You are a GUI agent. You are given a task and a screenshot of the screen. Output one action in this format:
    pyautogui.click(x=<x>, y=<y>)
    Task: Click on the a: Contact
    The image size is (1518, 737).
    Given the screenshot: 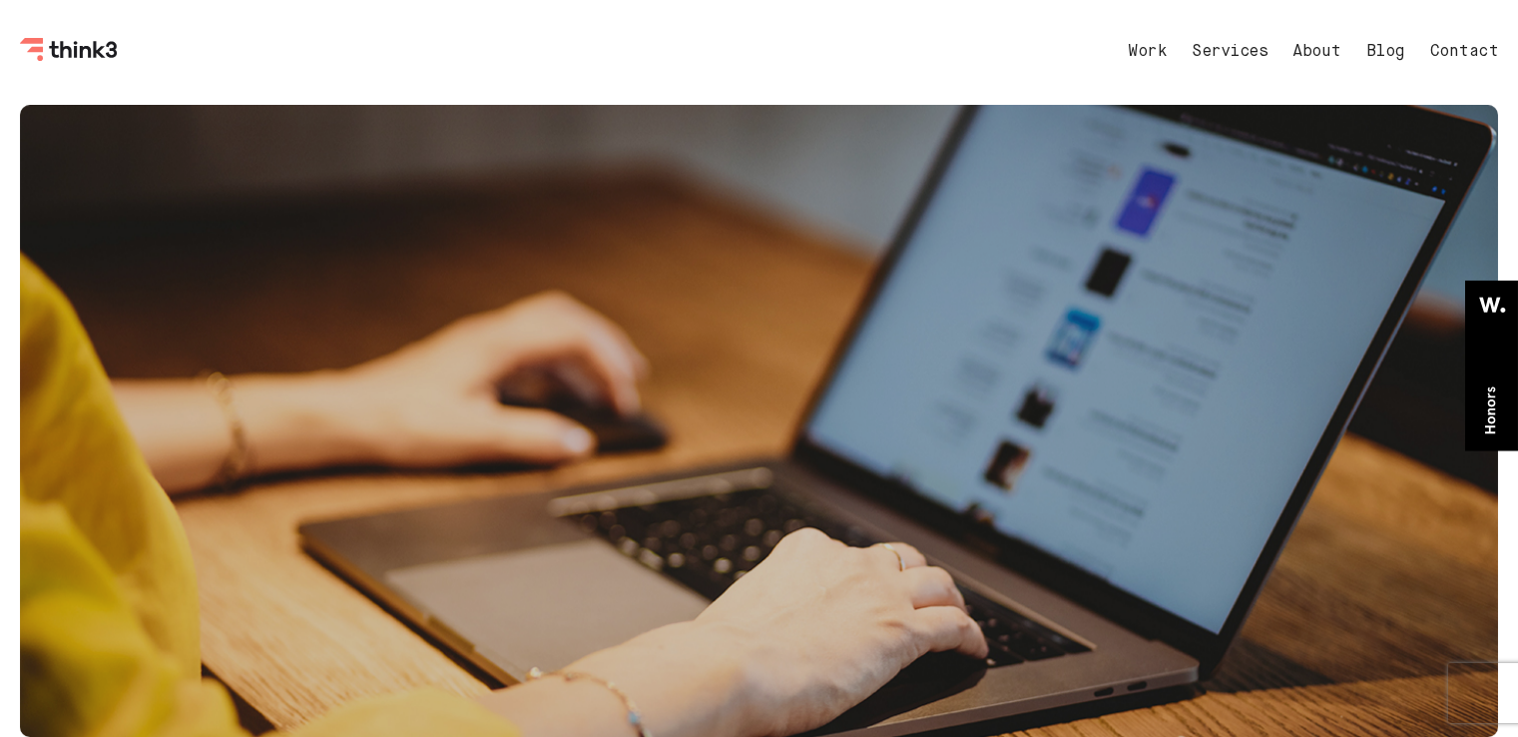 What is the action you would take?
    pyautogui.click(x=1464, y=52)
    